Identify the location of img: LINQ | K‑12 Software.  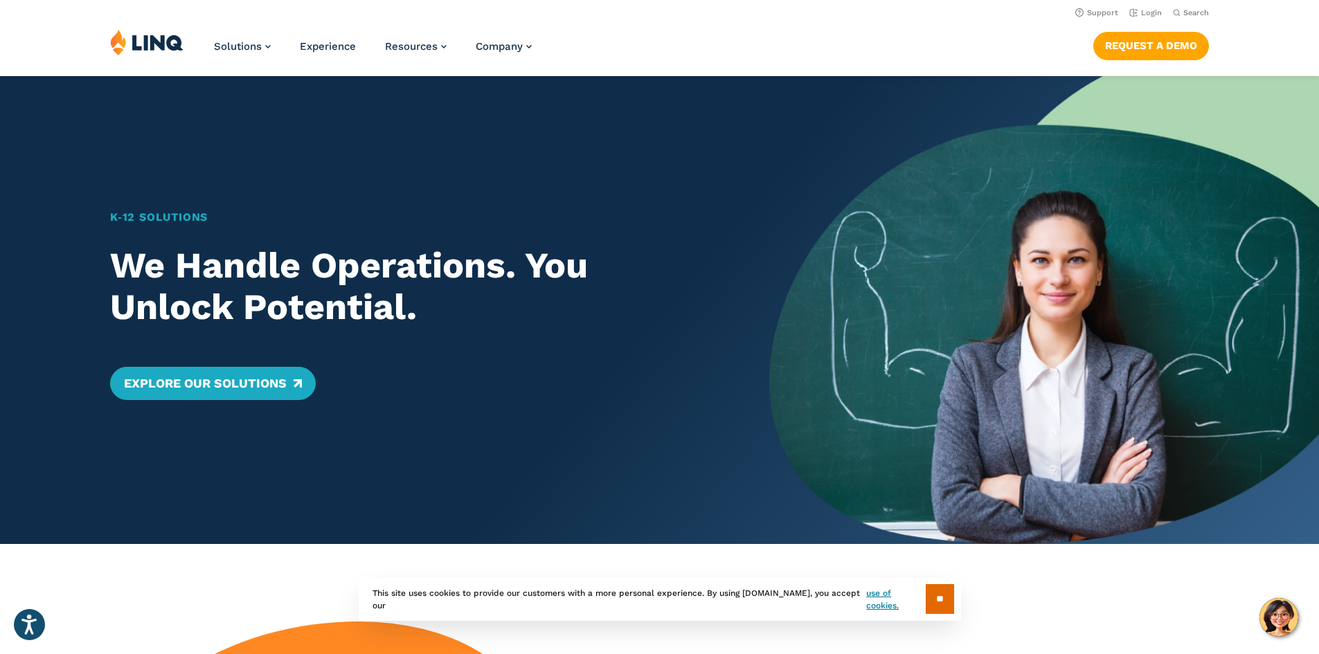
(147, 42).